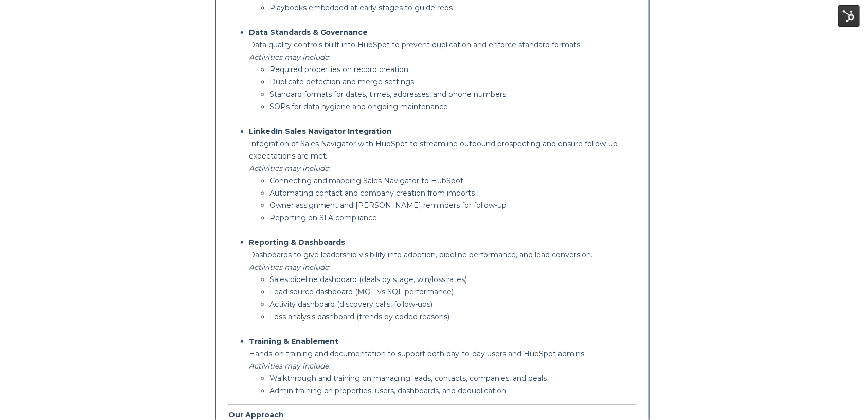 This screenshot has width=865, height=420. Describe the element at coordinates (453, 69) in the screenshot. I see `p: Required properties on record creation` at that location.